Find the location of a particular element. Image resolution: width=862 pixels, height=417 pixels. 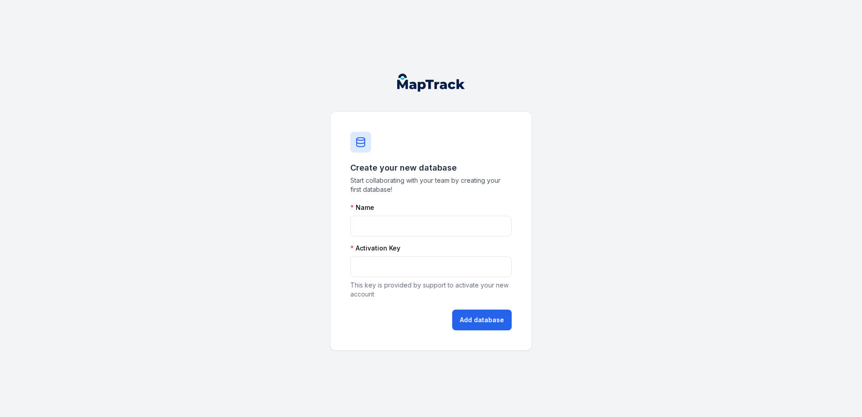

p: This key is provided by support to activate your new account is located at coordinates (431, 289).